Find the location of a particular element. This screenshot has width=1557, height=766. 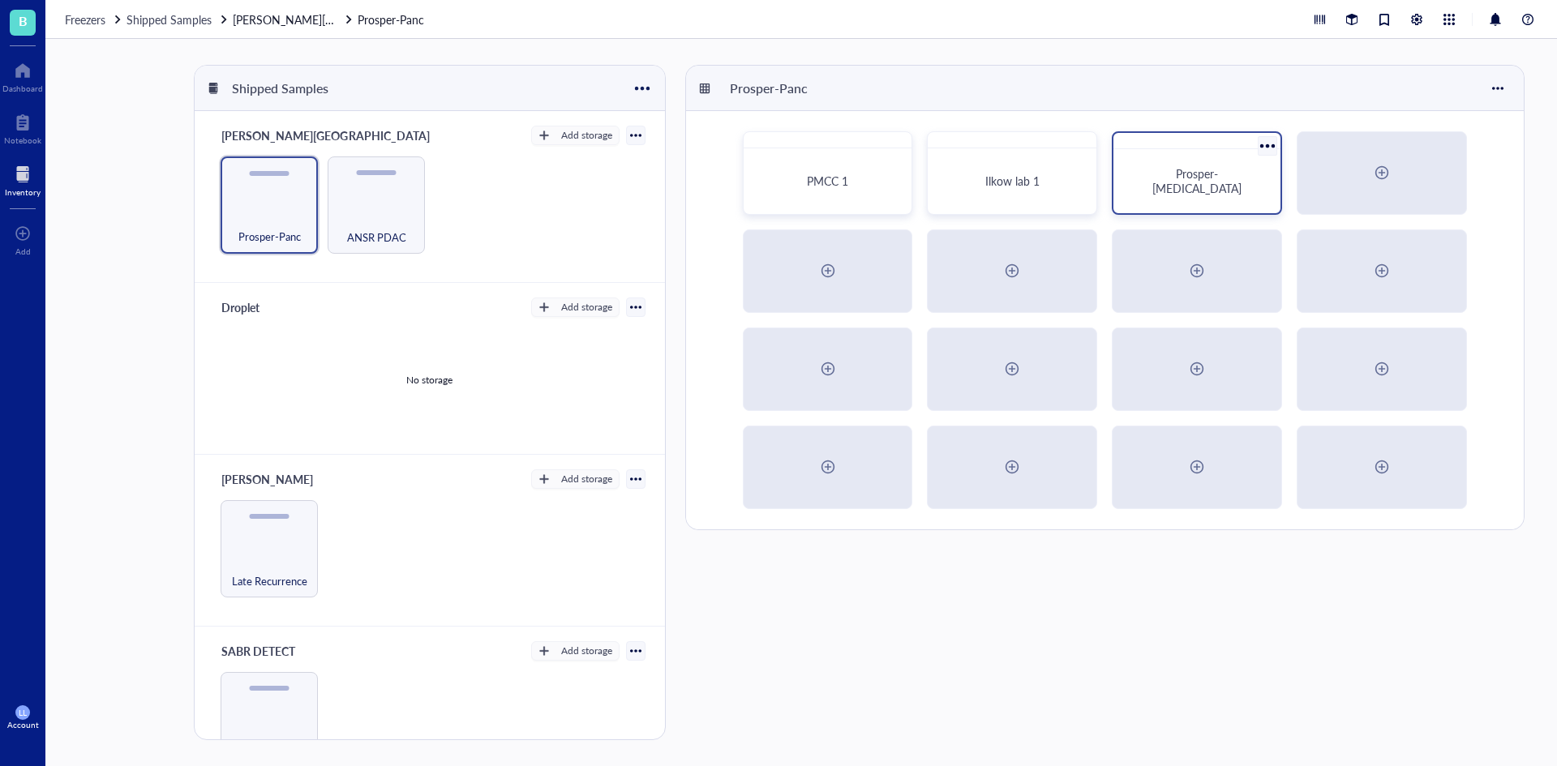

span: Ilkow lab 1 is located at coordinates (1012, 181).